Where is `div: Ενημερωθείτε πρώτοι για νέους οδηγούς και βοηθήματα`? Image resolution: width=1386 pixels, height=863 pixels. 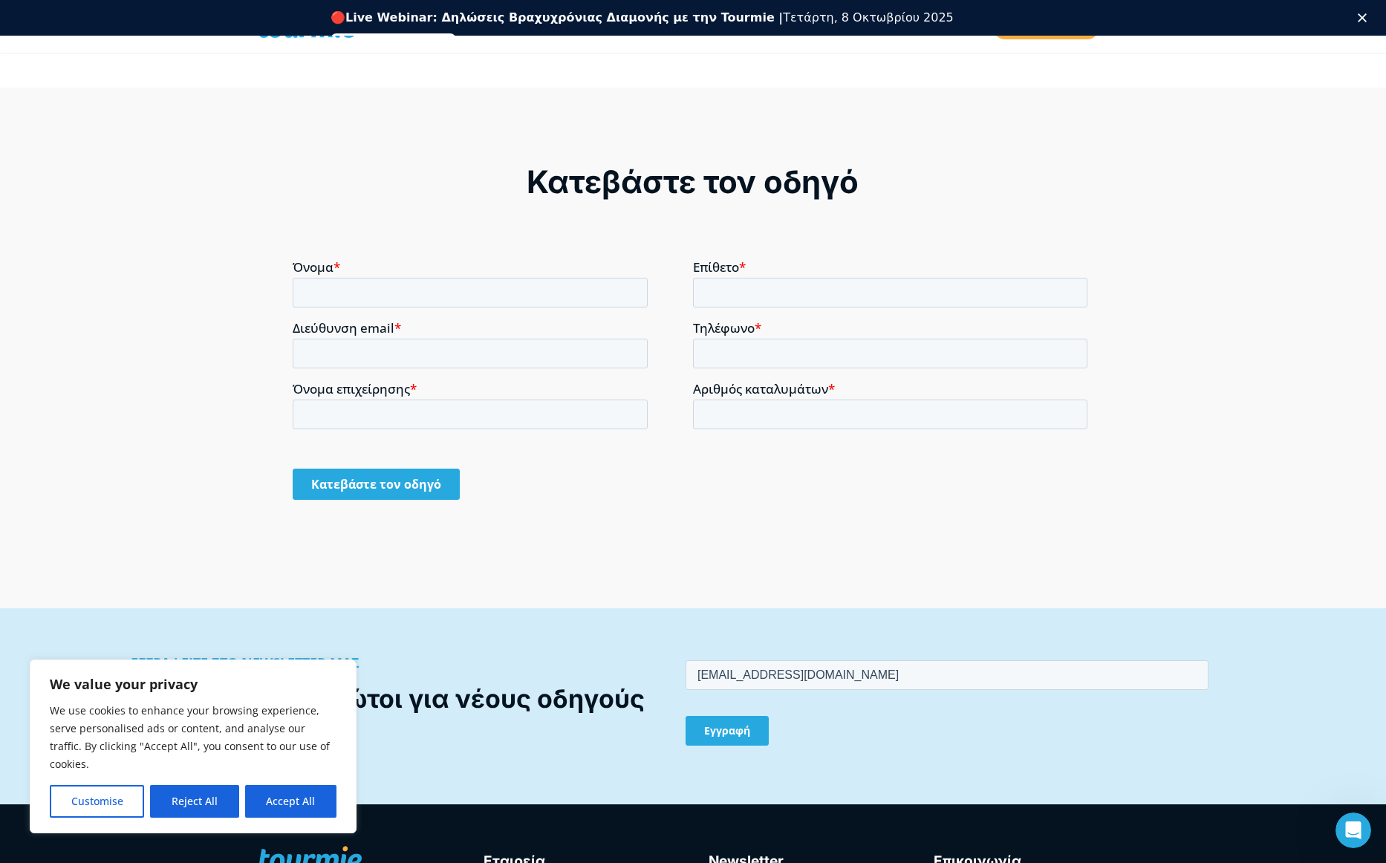 div: Ενημερωθείτε πρώτοι για νέους οδηγούς και βοηθήματα is located at coordinates (392, 716).